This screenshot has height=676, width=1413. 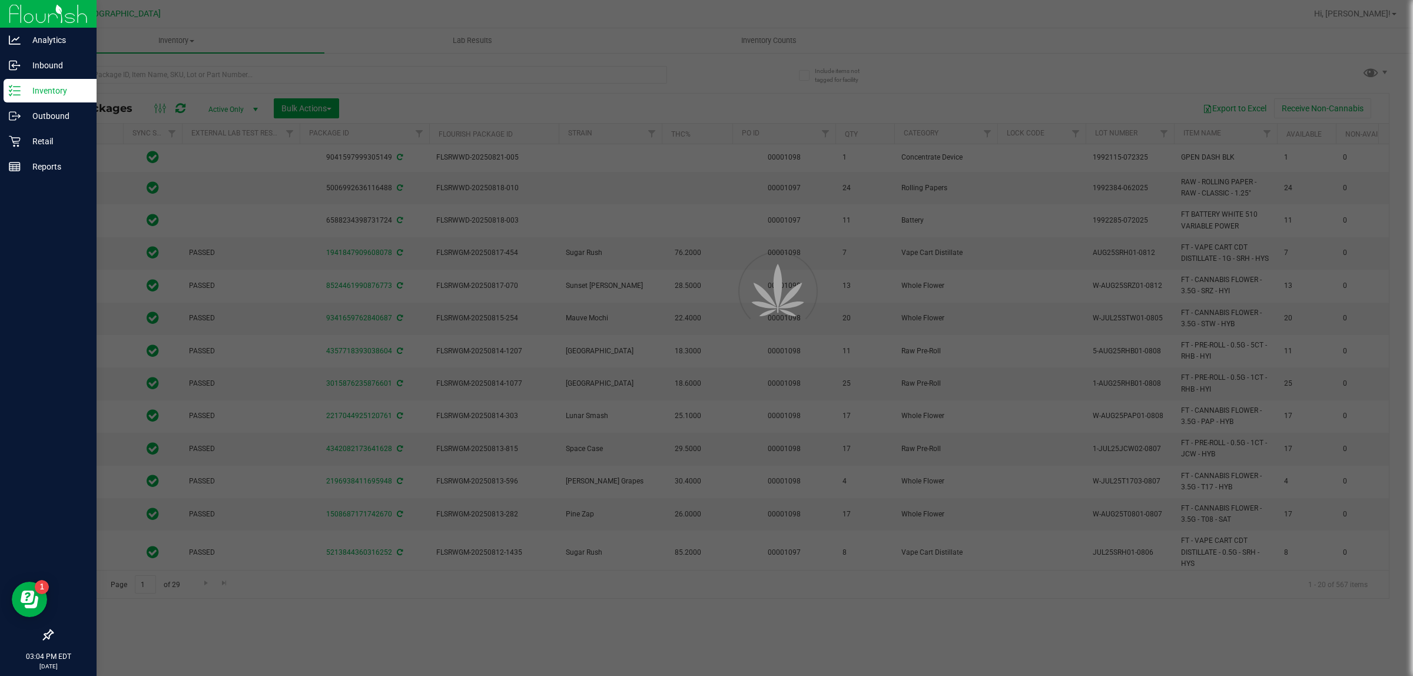 I want to click on inline-svg: Inventory, so click(x=15, y=91).